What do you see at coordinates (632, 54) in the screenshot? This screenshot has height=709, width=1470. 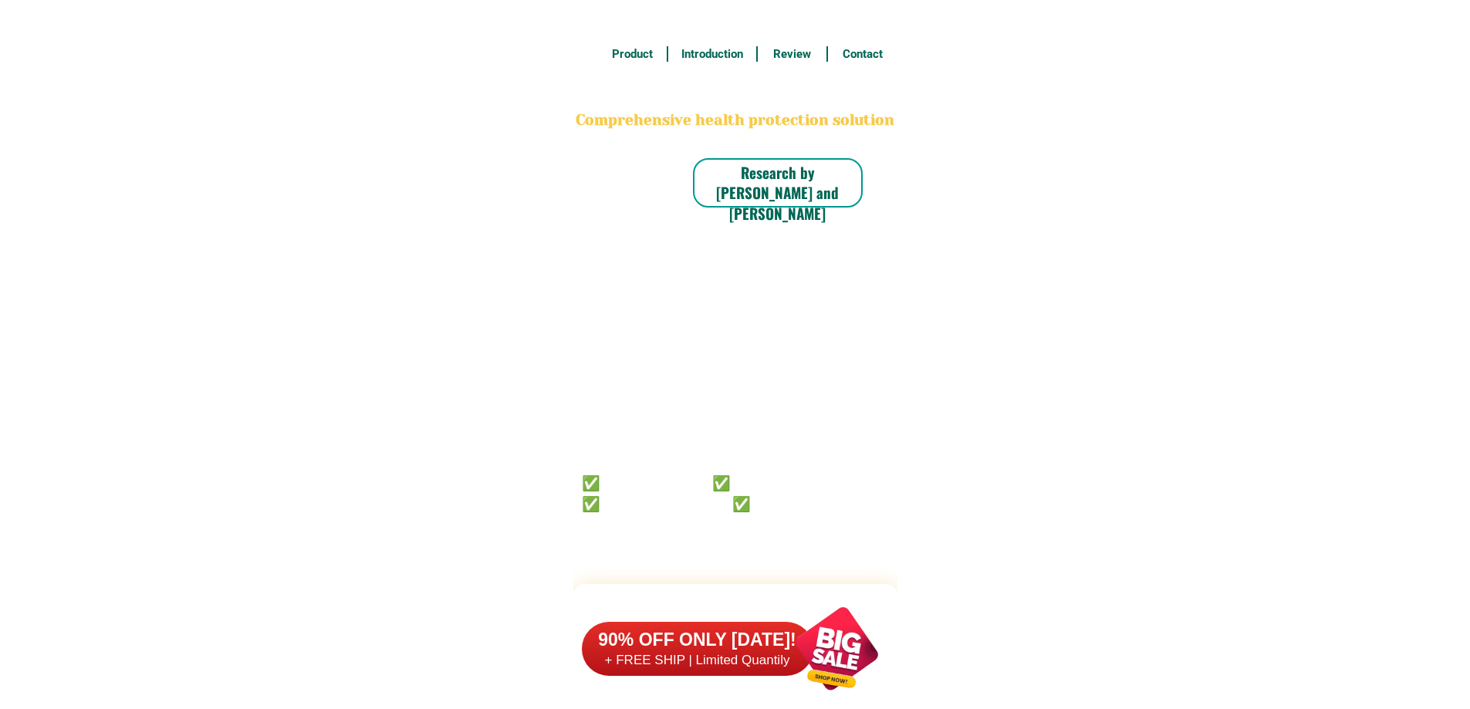 I see `h6: Product` at bounding box center [632, 54].